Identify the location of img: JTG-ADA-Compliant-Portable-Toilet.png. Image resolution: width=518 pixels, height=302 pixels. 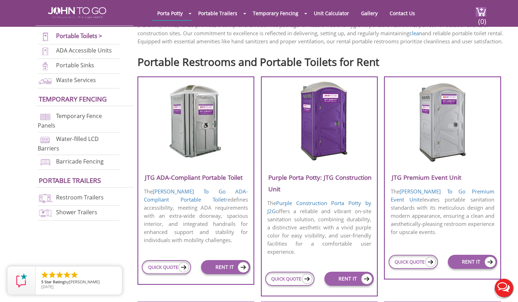
(196, 121).